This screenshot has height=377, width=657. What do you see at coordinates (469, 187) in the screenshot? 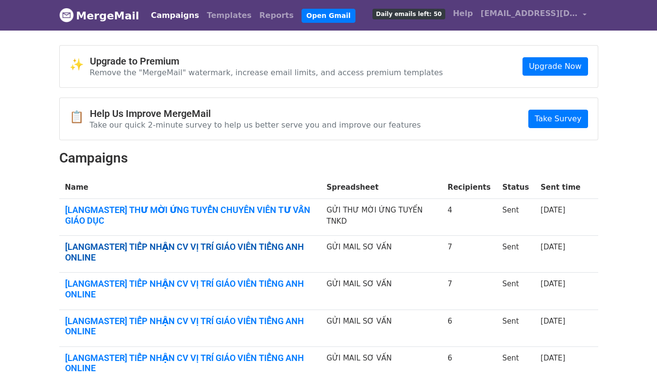
I see `th: Recipients` at bounding box center [469, 187].